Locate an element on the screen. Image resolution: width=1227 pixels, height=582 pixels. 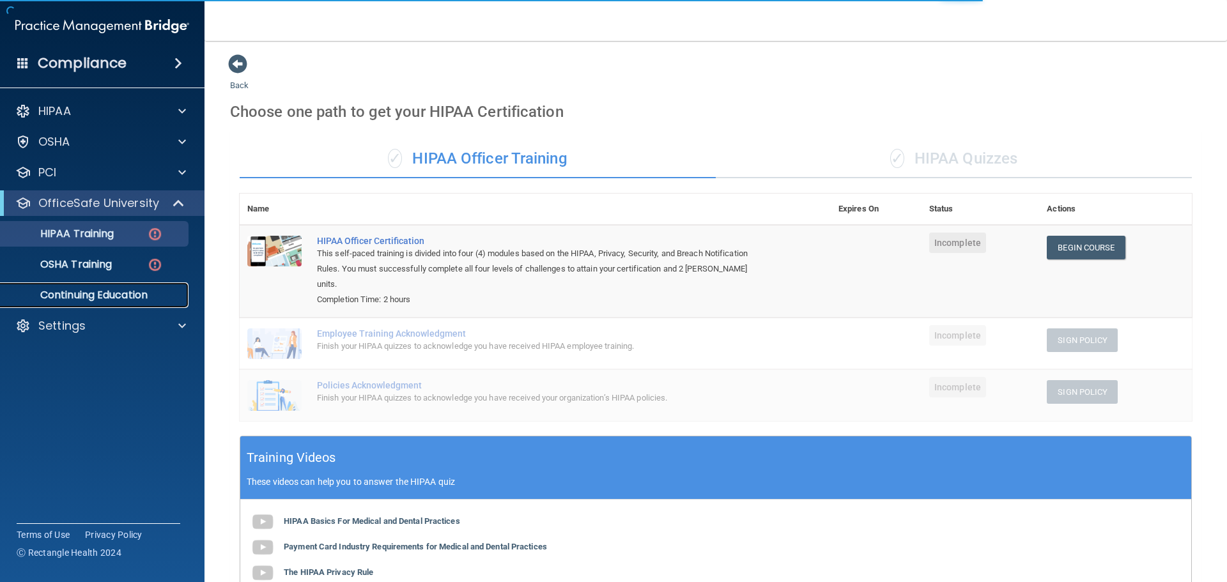
th: Name is located at coordinates (274, 209).